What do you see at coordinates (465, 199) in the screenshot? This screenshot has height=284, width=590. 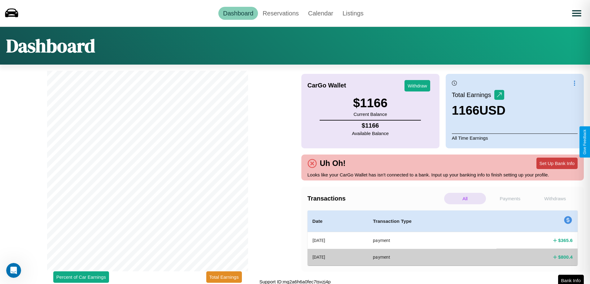 I see `p: All` at bounding box center [465, 199].